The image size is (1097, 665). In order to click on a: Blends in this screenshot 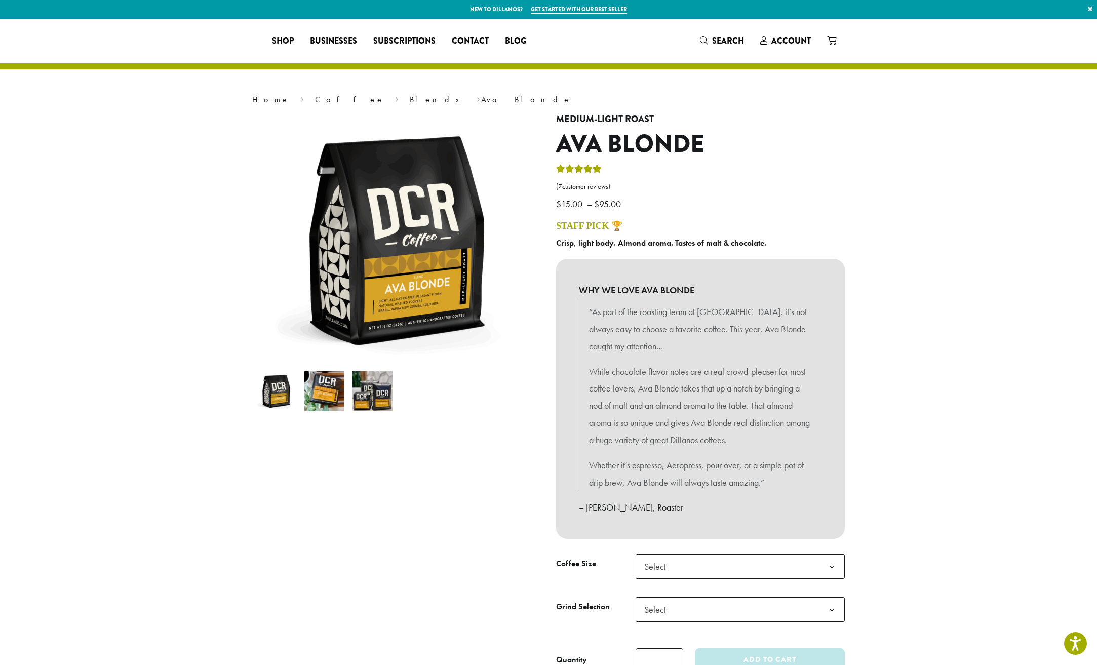, I will do `click(438, 99)`.